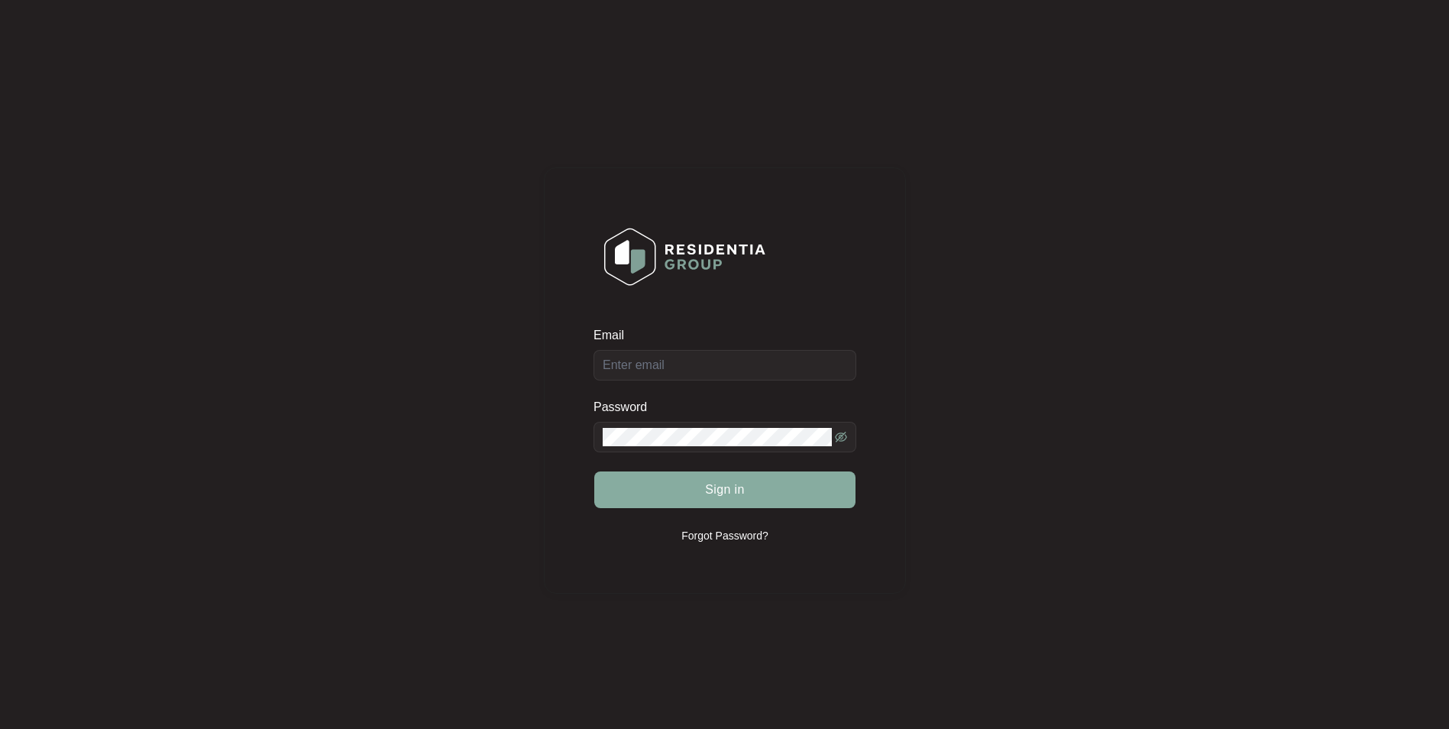 The image size is (1449, 729). I want to click on span: Sign in, so click(725, 490).